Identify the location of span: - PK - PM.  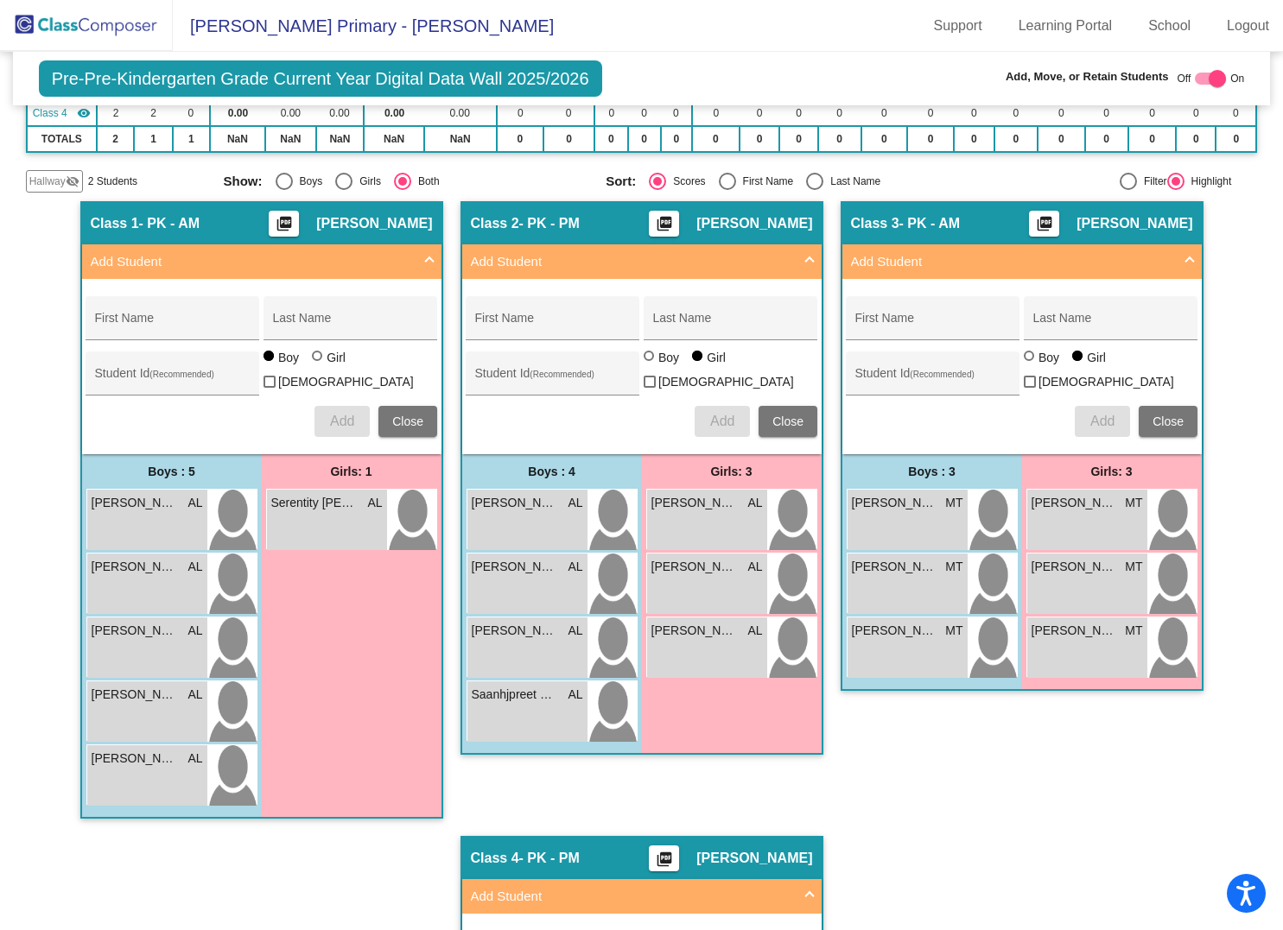
(549, 859).